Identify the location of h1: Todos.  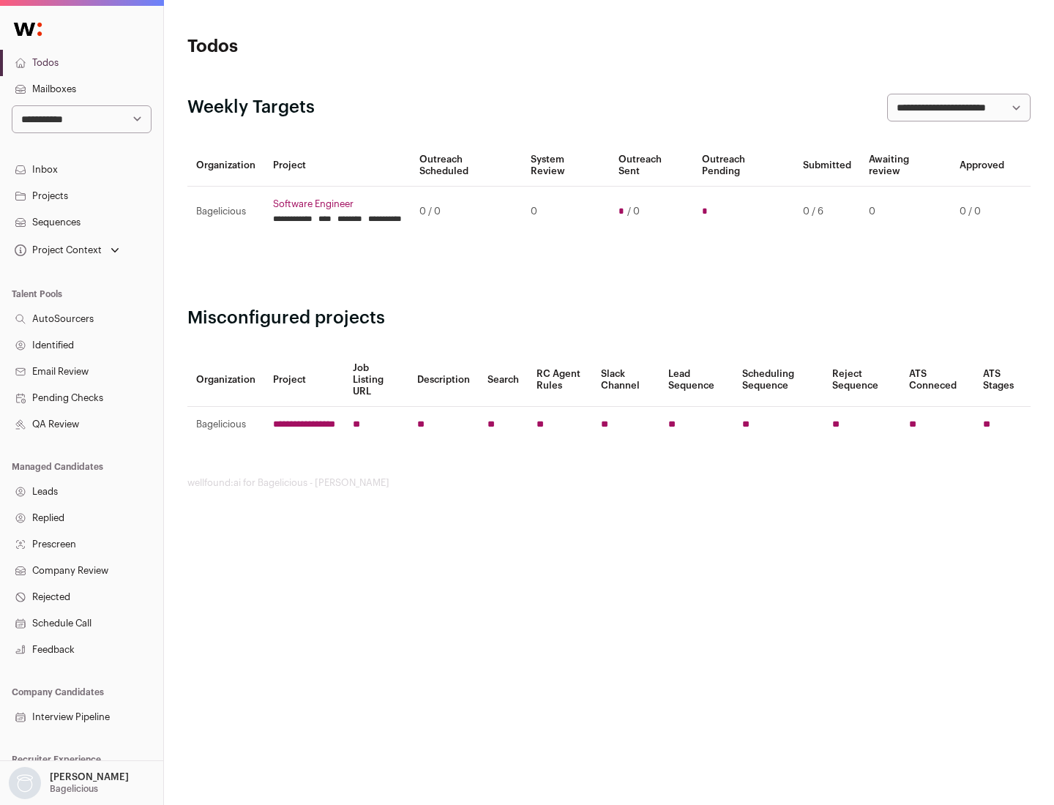
(328, 47).